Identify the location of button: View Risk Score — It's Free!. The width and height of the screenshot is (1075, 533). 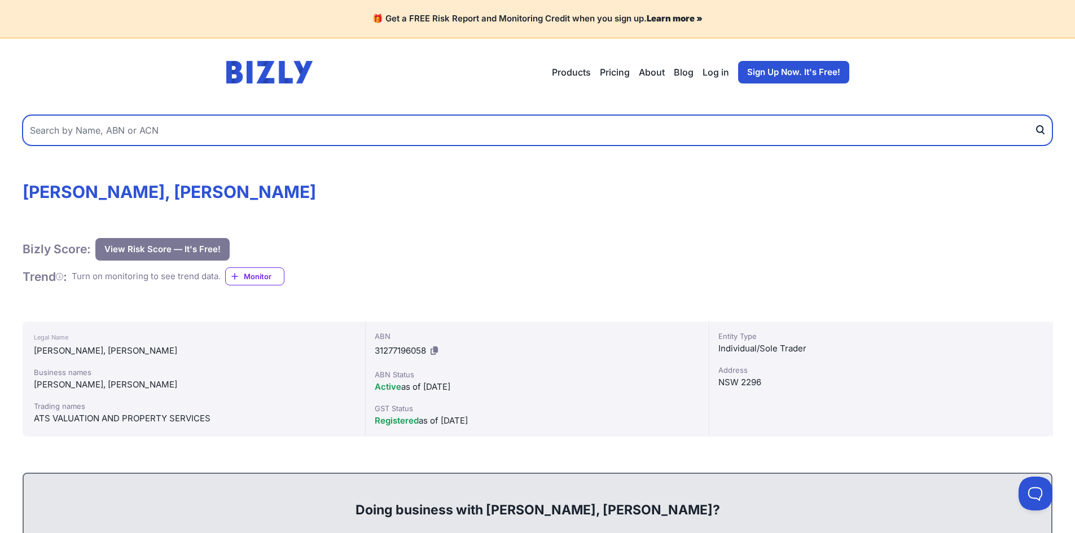
(162, 249).